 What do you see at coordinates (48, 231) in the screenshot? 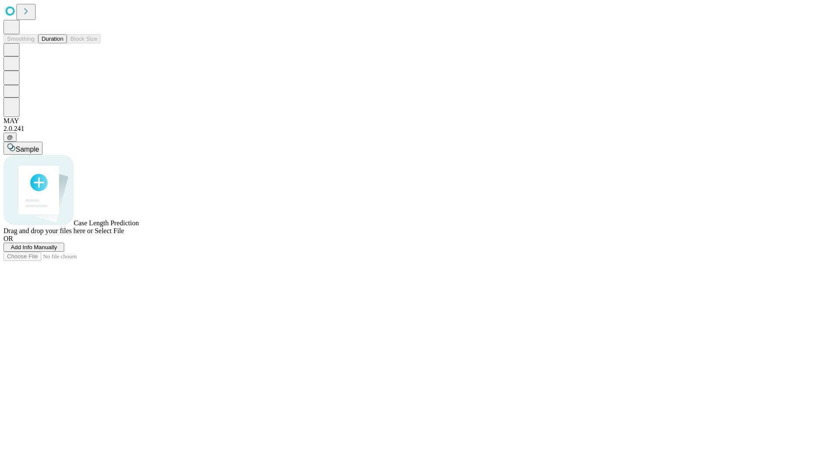
I see `span: Drag and drop your files here or` at bounding box center [48, 231].